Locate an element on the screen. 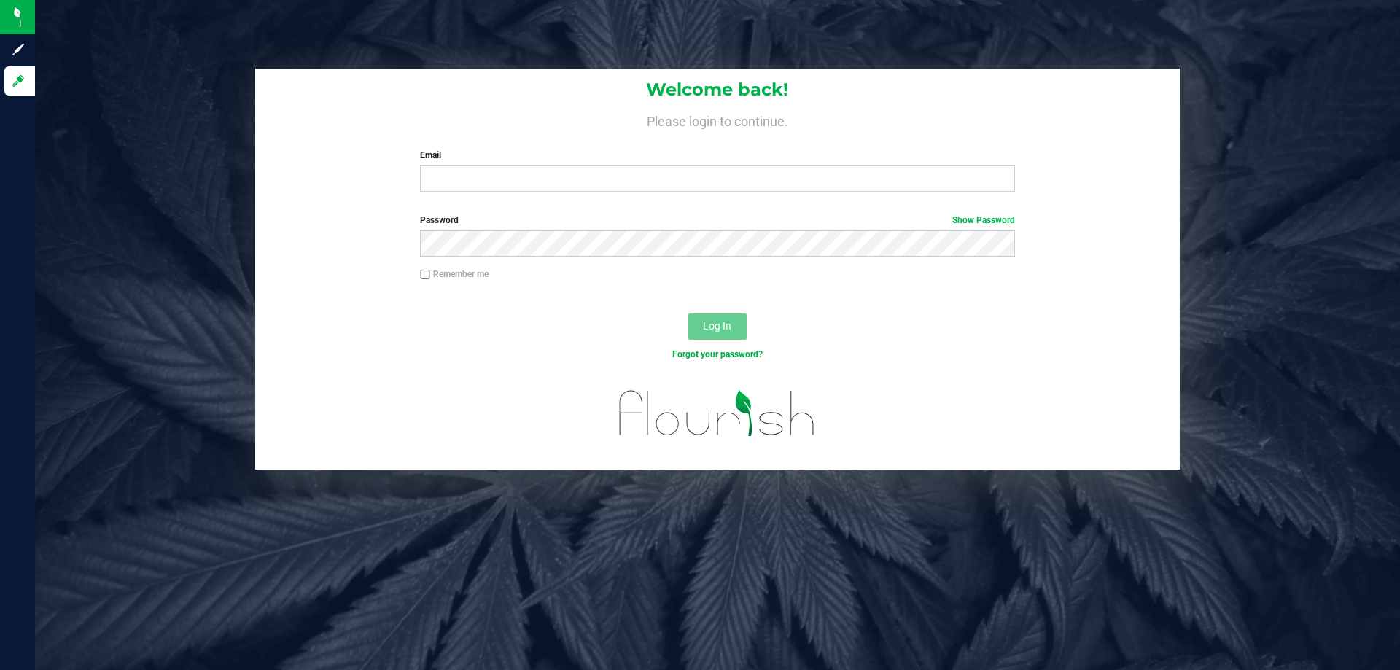 This screenshot has height=670, width=1400. img: flourish_logo.svg is located at coordinates (717, 413).